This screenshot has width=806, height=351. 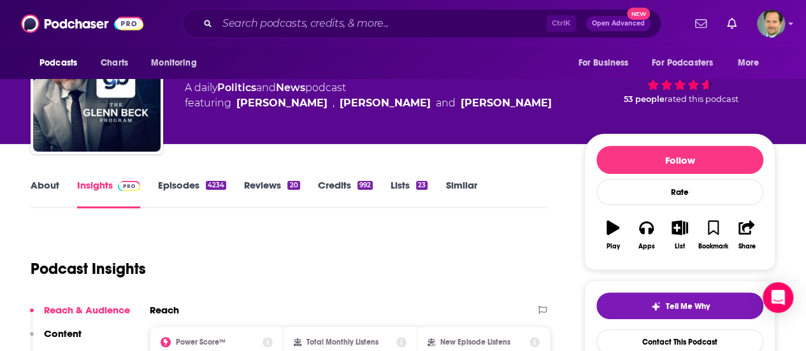 What do you see at coordinates (365, 185) in the screenshot?
I see `div: 992` at bounding box center [365, 185].